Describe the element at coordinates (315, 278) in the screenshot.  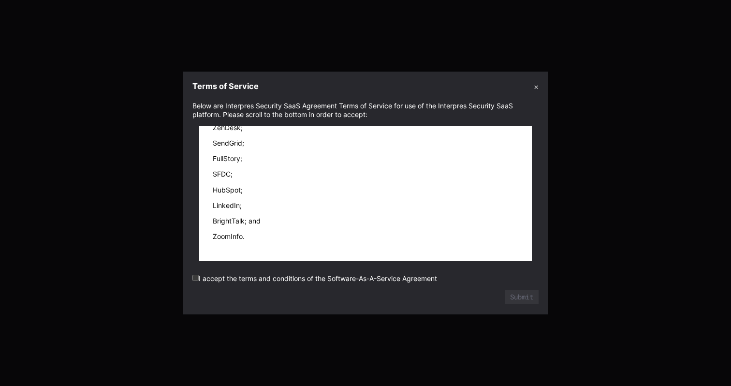
I see `label: I accept the terms and conditions of the Software-As-A-Service Agreement` at that location.